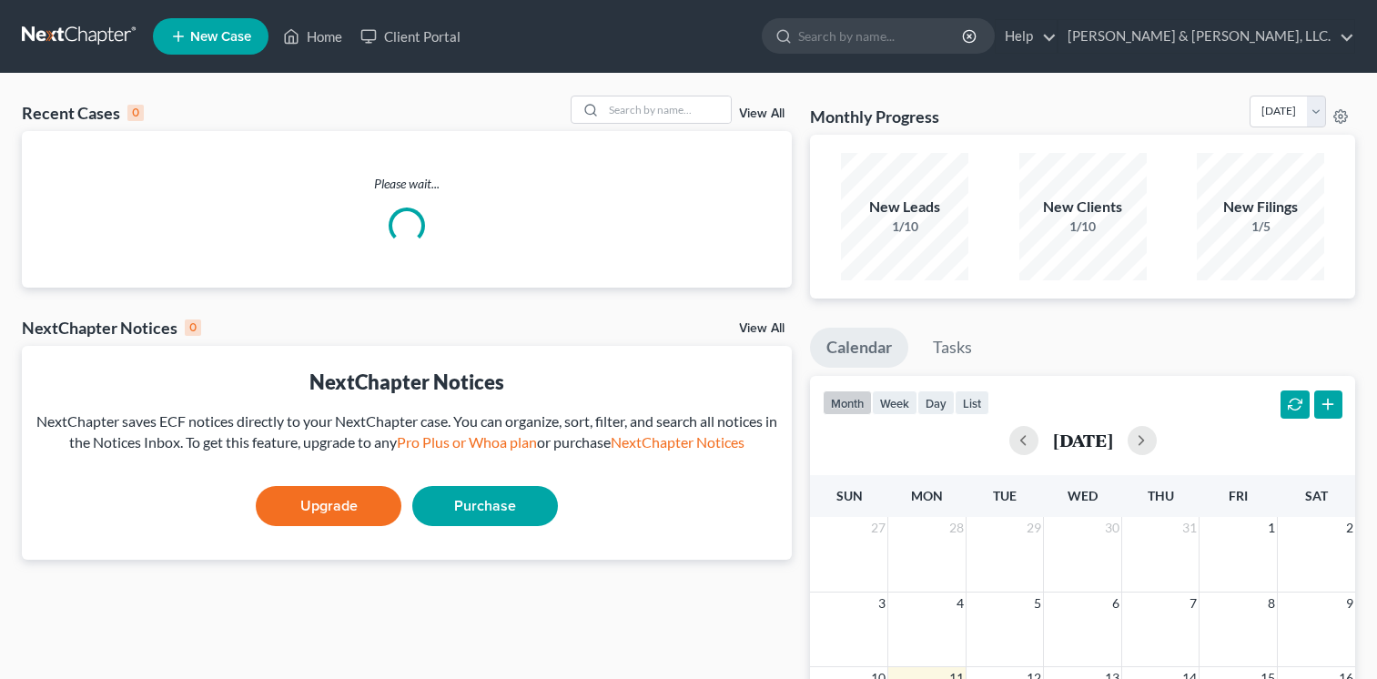 Image resolution: width=1377 pixels, height=679 pixels. What do you see at coordinates (1261, 207) in the screenshot?
I see `div: New Filings` at bounding box center [1261, 207].